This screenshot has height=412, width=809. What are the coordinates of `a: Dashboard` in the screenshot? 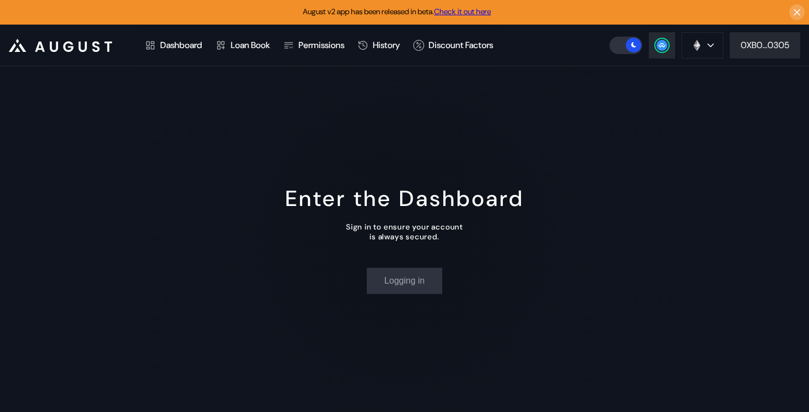 It's located at (173, 45).